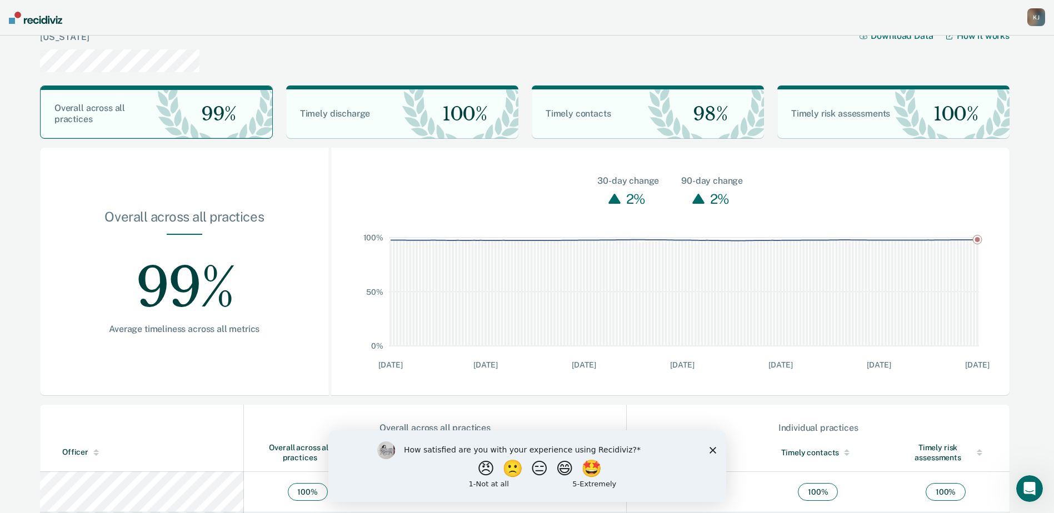  Describe the element at coordinates (946, 453) in the screenshot. I see `div: Timely risk assessments` at that location.